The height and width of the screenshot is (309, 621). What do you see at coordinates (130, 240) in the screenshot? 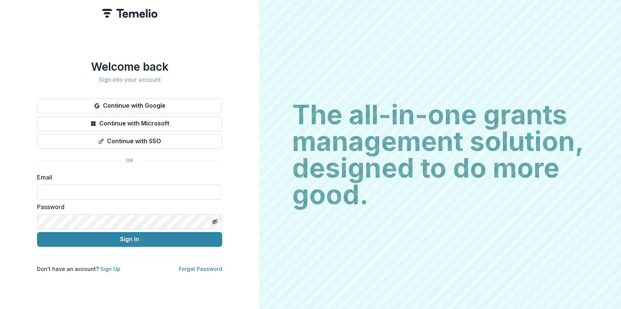
I see `button: Sign In` at bounding box center [130, 240].